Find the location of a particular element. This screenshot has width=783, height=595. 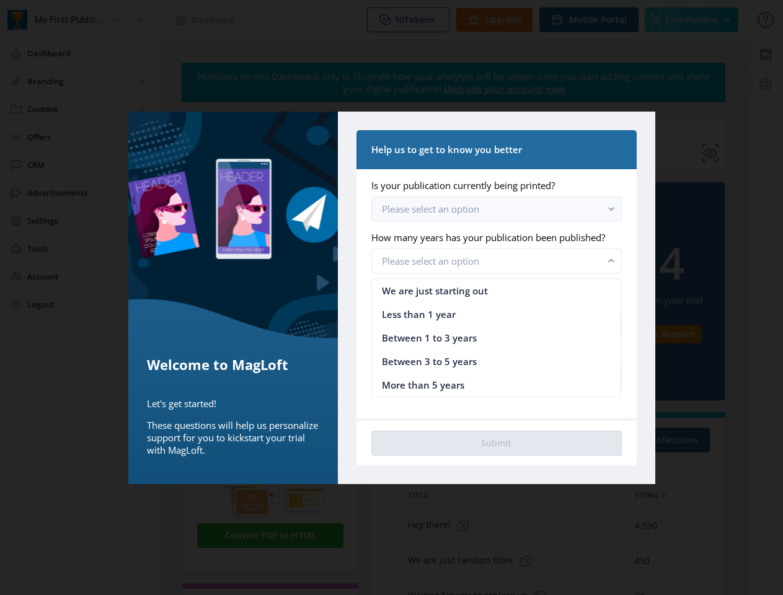

label: Is your publication currently being printed? is located at coordinates (491, 185).